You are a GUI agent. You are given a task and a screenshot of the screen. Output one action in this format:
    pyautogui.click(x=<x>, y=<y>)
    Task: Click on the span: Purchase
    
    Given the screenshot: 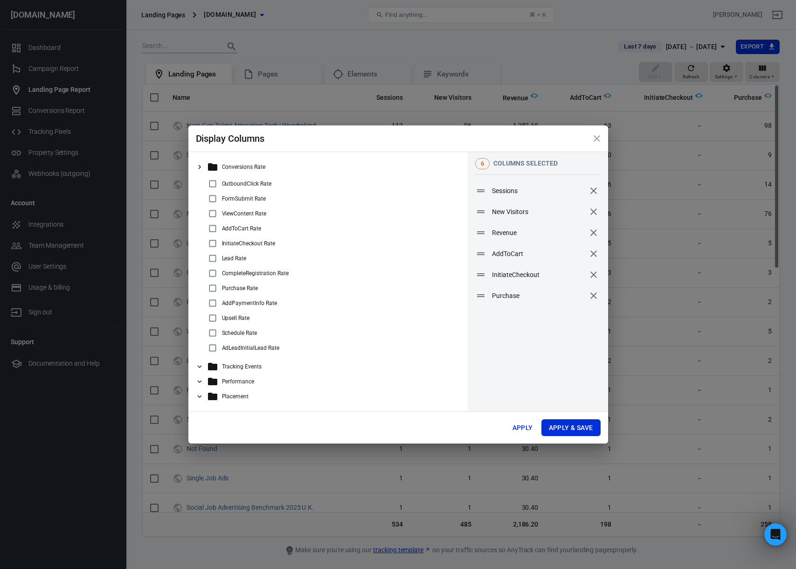 What is the action you would take?
    pyautogui.click(x=539, y=296)
    